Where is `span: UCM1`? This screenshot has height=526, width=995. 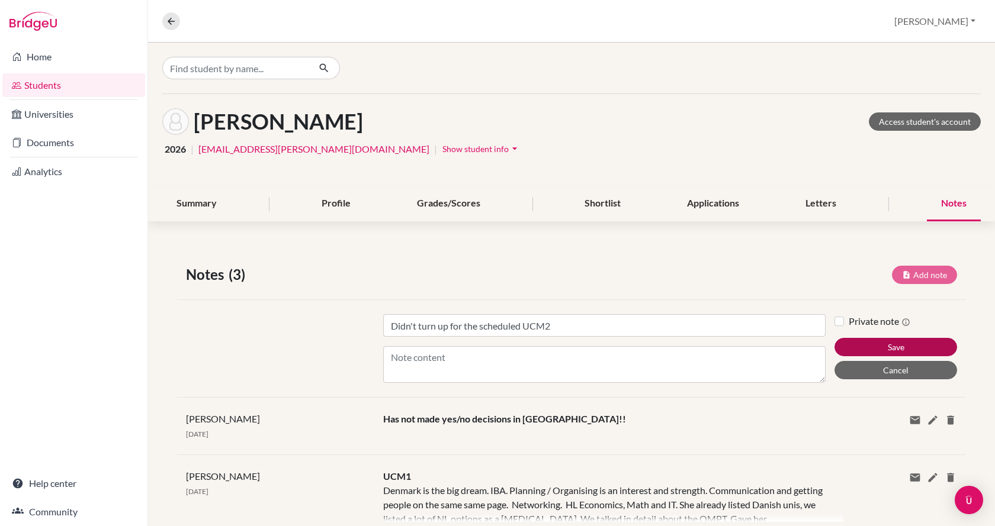
span: UCM1 is located at coordinates (397, 476).